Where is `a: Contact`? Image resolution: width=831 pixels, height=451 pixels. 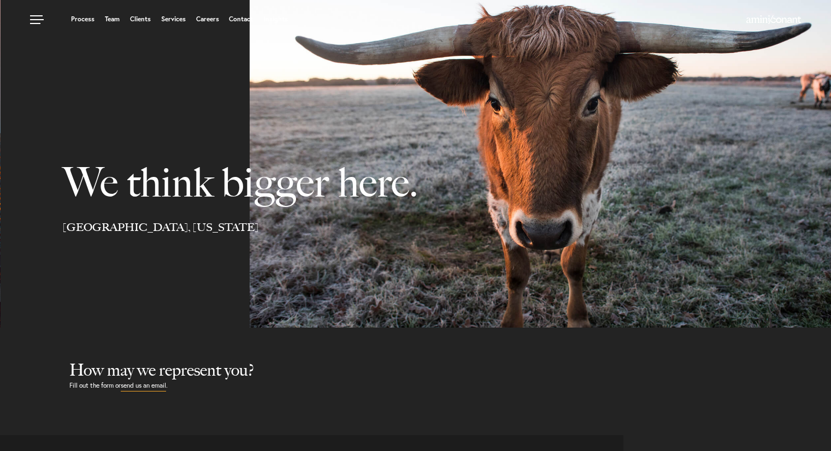
a: Contact is located at coordinates (241, 19).